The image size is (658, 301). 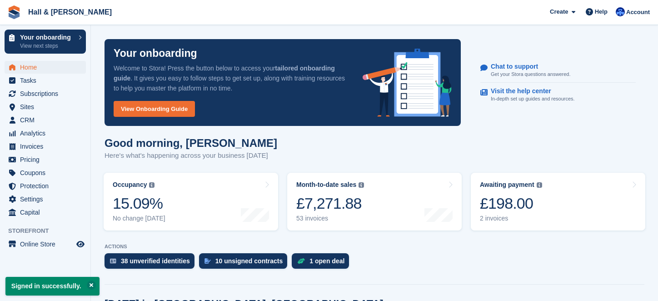 What do you see at coordinates (152, 263) in the screenshot?
I see `a: 38 unverified identities` at bounding box center [152, 263].